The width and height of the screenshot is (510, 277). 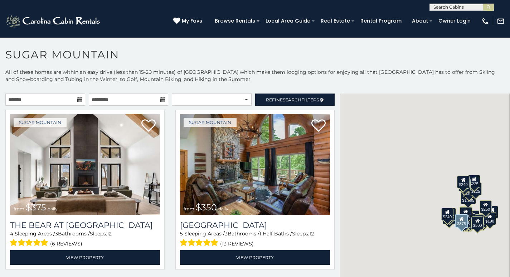 I want to click on a: About, so click(x=420, y=21).